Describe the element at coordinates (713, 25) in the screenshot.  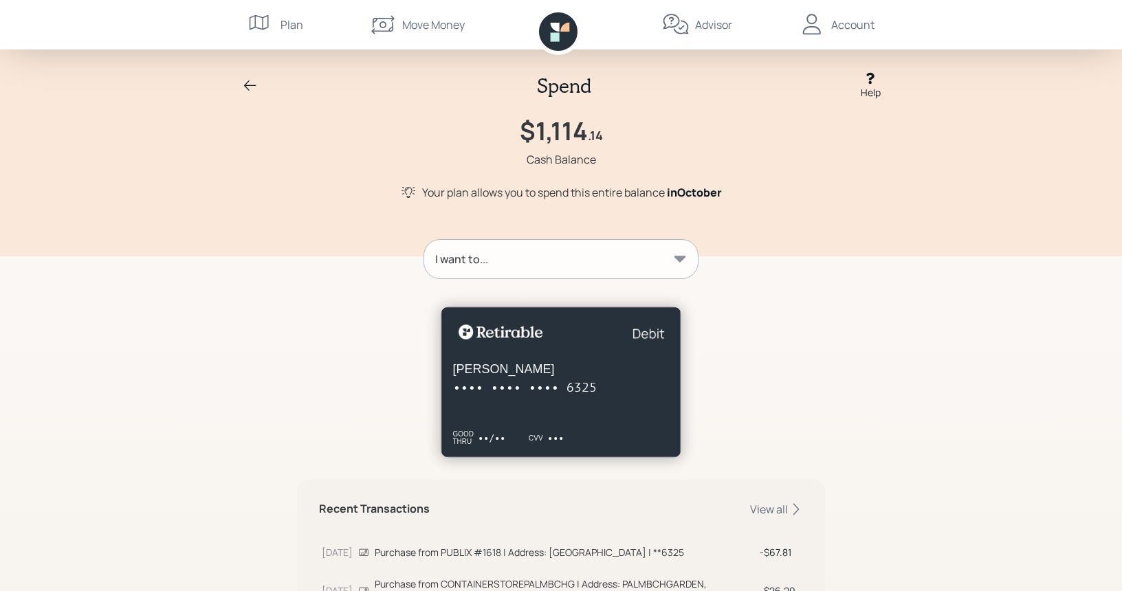
I see `div: Advisor` at that location.